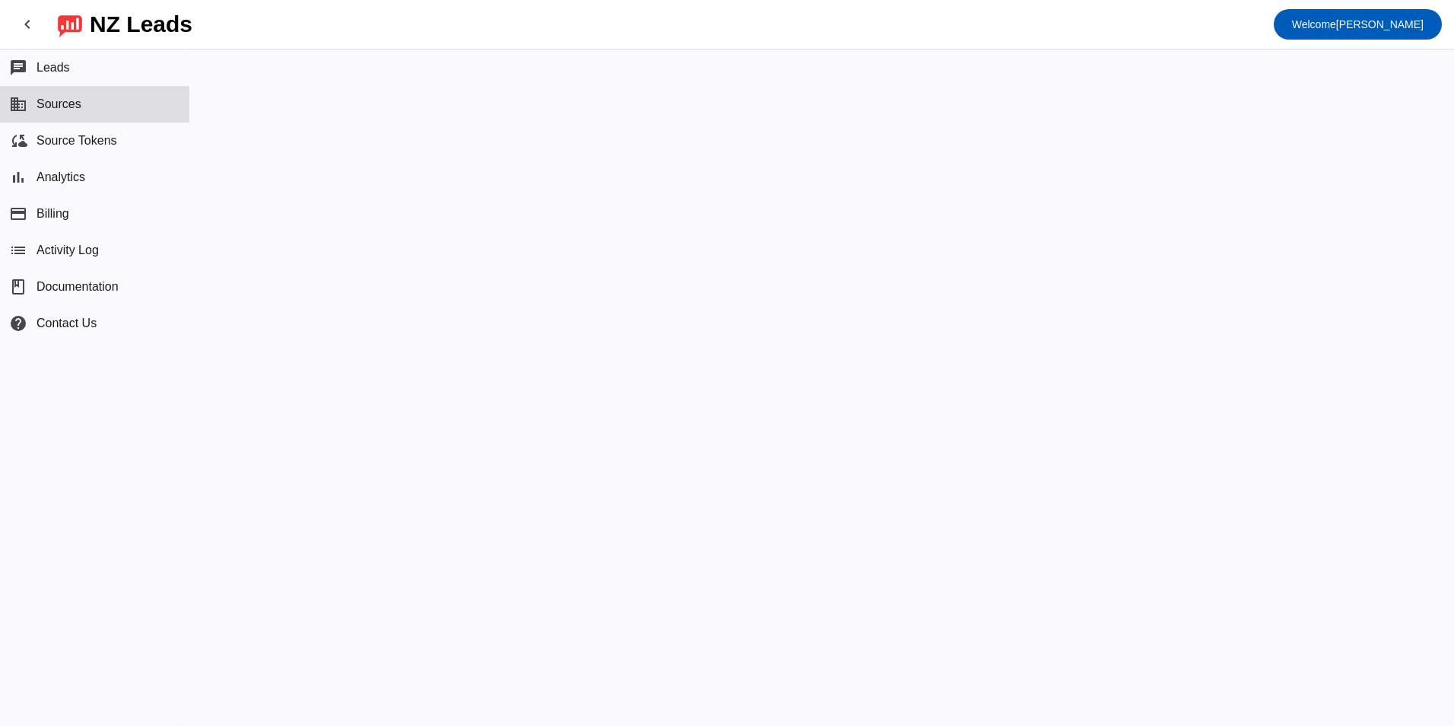 The width and height of the screenshot is (1454, 726). What do you see at coordinates (70, 24) in the screenshot?
I see `img: logo` at bounding box center [70, 24].